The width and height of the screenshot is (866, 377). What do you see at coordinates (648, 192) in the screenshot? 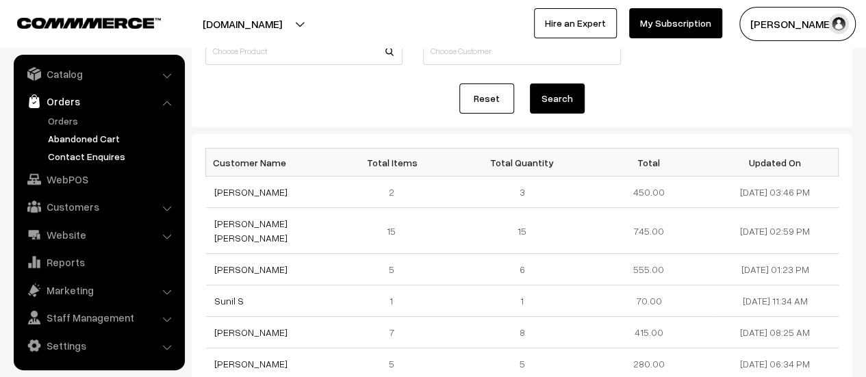
I see `td: 450.00` at bounding box center [648, 192].